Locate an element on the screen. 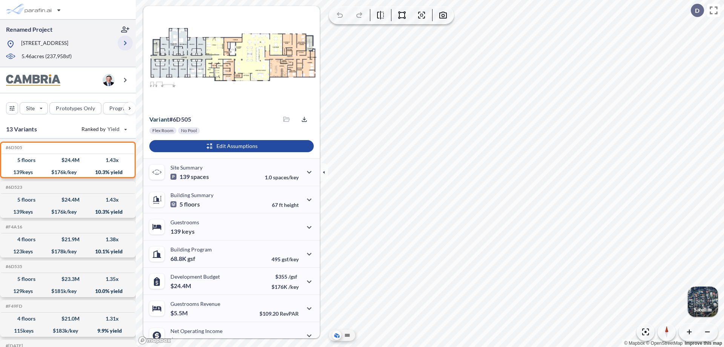 Image resolution: width=724 pixels, height=347 pixels. p: $355 is located at coordinates (285, 276).